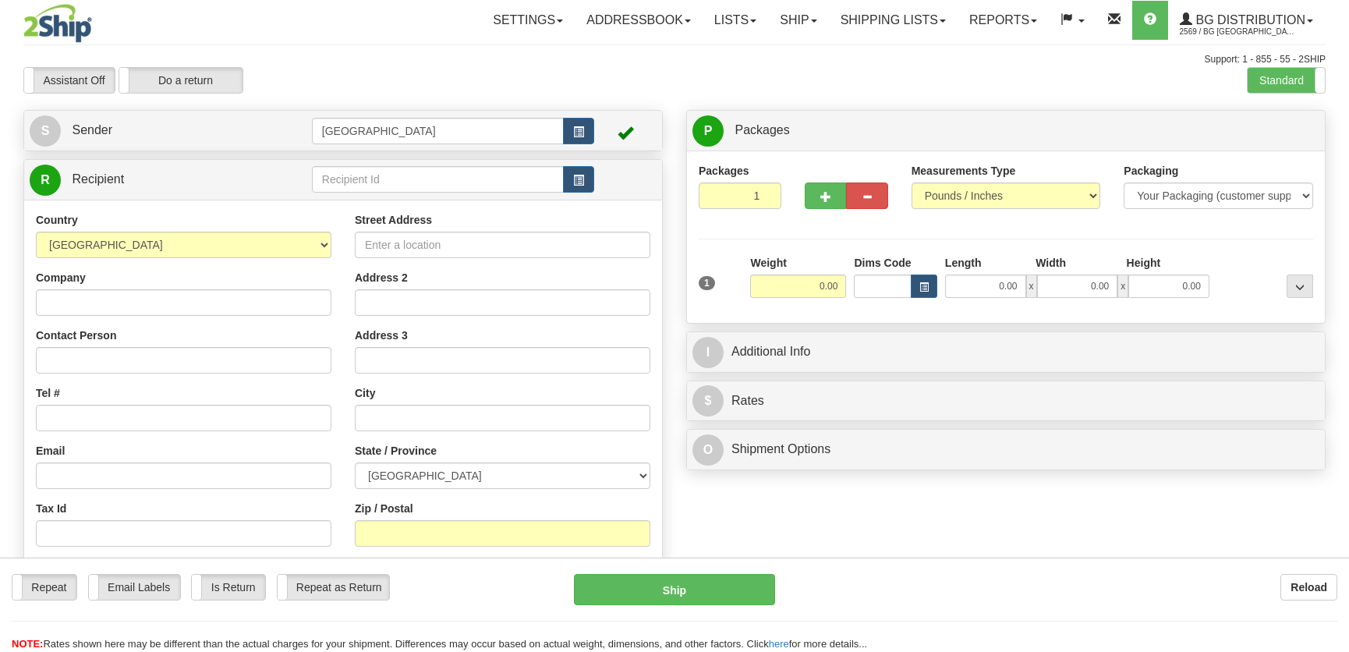 This screenshot has height=652, width=1349. What do you see at coordinates (134, 587) in the screenshot?
I see `label: Email Labels` at bounding box center [134, 587].